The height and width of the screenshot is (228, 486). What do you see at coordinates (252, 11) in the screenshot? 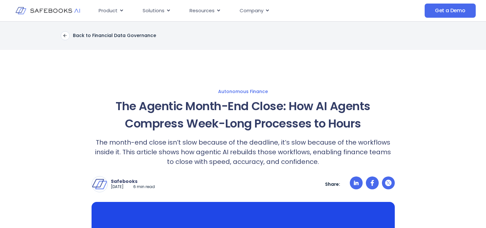
I see `span: Company` at bounding box center [252, 11].